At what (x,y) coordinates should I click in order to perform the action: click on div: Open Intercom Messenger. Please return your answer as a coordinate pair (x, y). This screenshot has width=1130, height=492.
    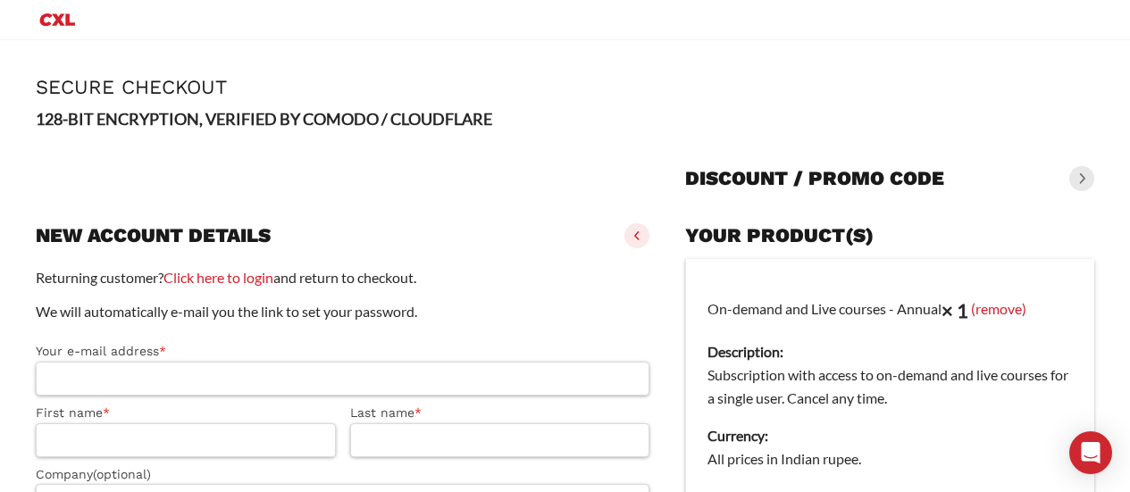
    Looking at the image, I should click on (1091, 453).